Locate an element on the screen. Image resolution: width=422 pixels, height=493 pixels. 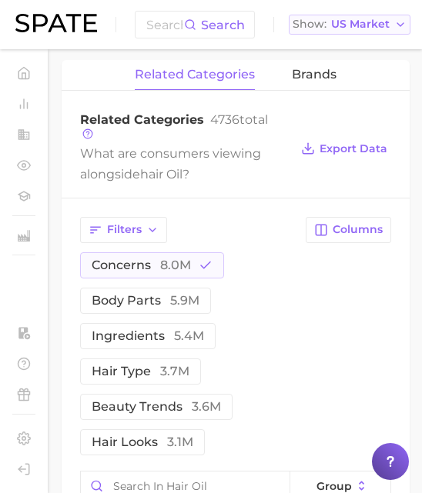
span: beauty trends is located at coordinates (156, 407).